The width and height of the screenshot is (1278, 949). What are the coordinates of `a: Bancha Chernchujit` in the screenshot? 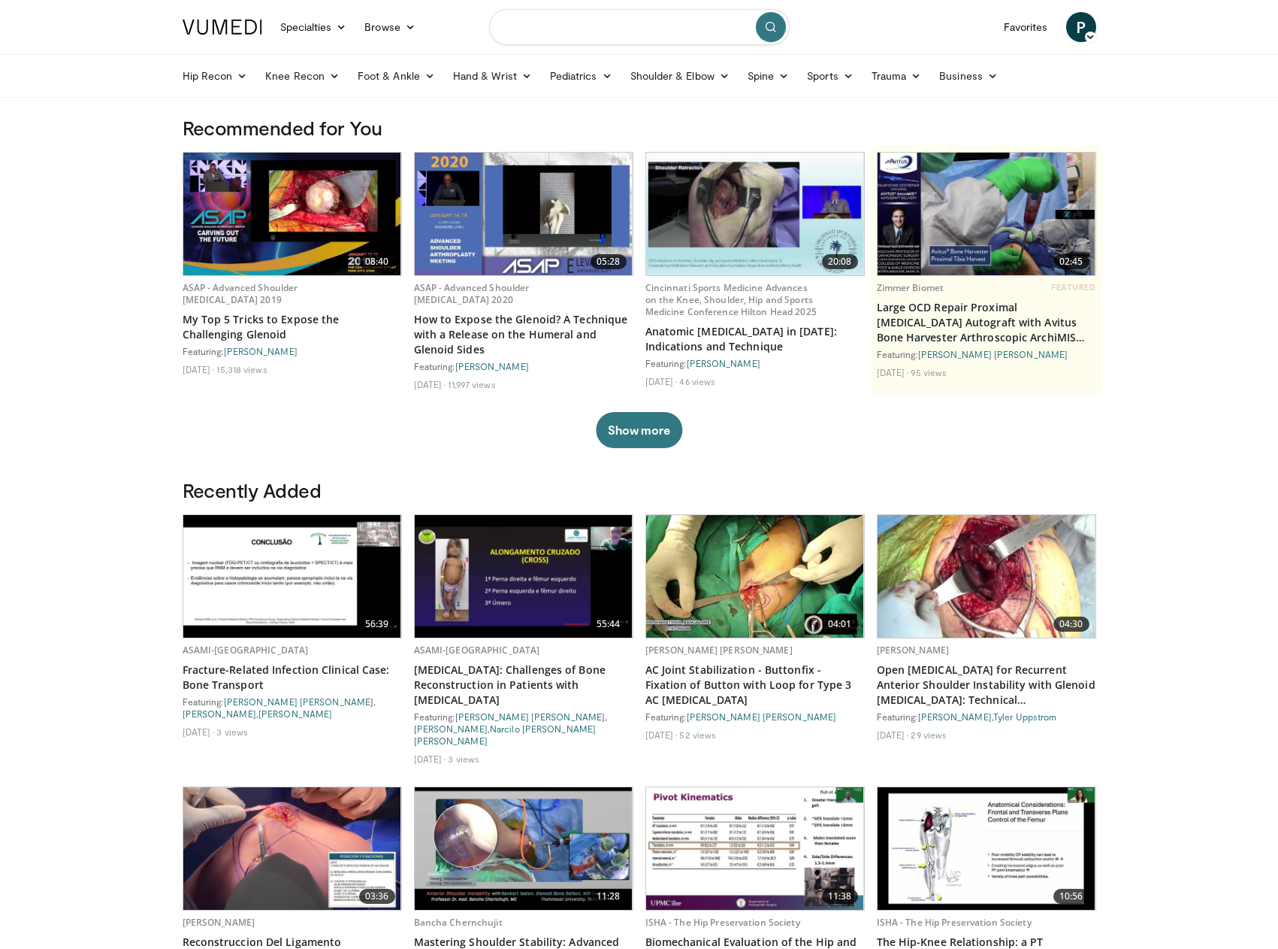 It's located at (458, 921).